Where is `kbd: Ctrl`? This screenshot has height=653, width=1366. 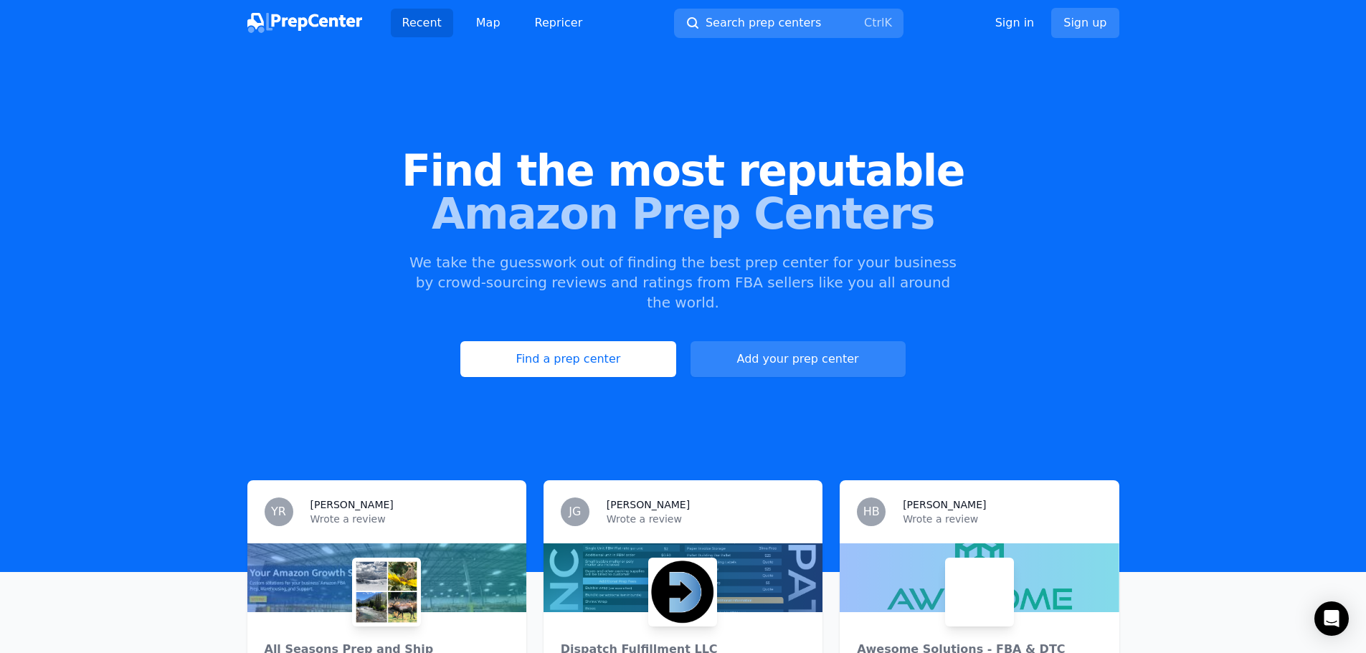 kbd: Ctrl is located at coordinates (874, 22).